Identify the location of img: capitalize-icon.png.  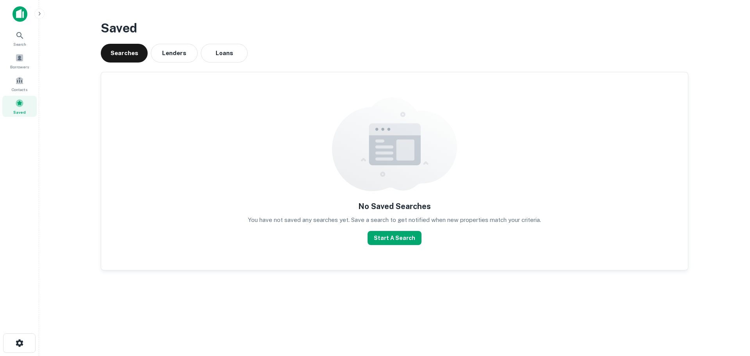
(20, 14).